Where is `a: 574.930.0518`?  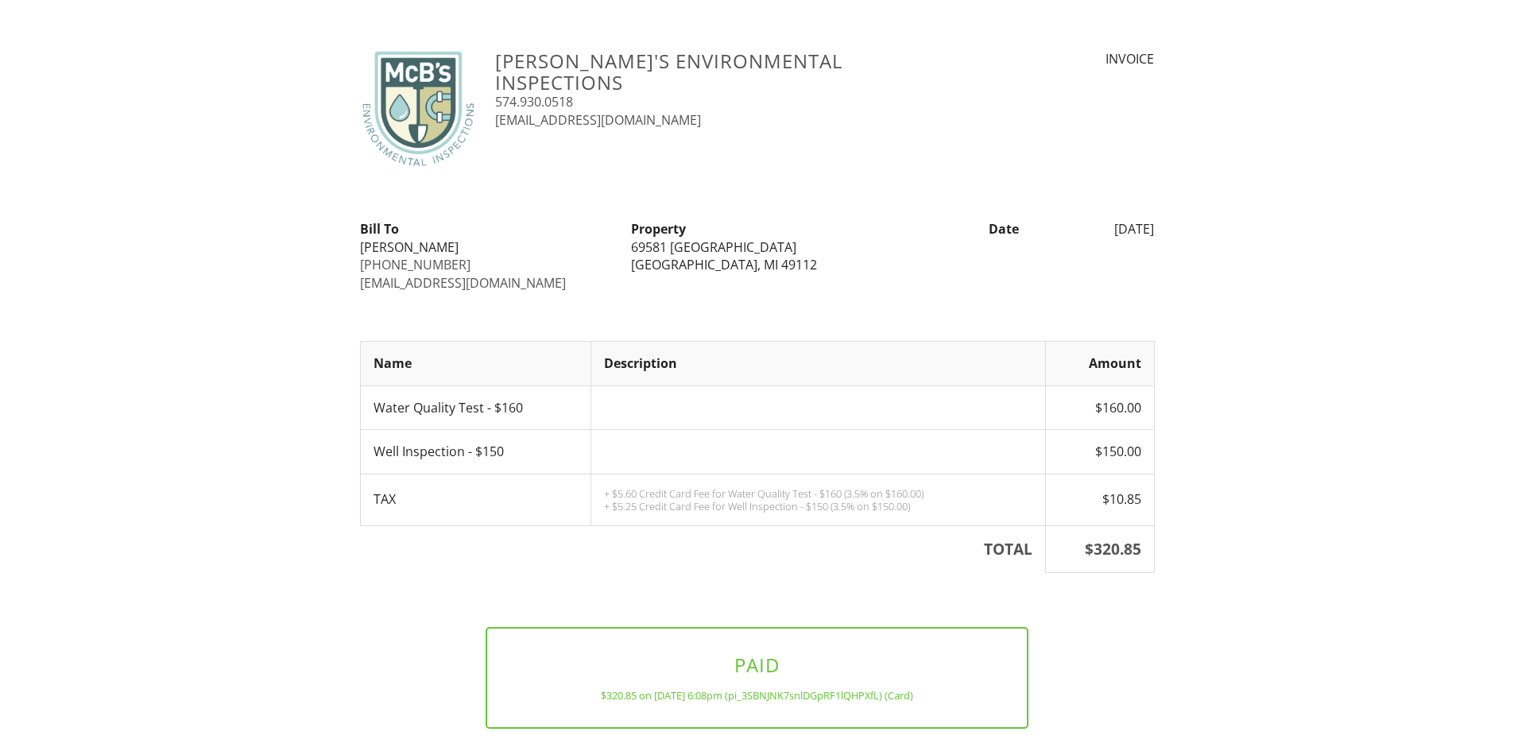
a: 574.930.0518 is located at coordinates (534, 102).